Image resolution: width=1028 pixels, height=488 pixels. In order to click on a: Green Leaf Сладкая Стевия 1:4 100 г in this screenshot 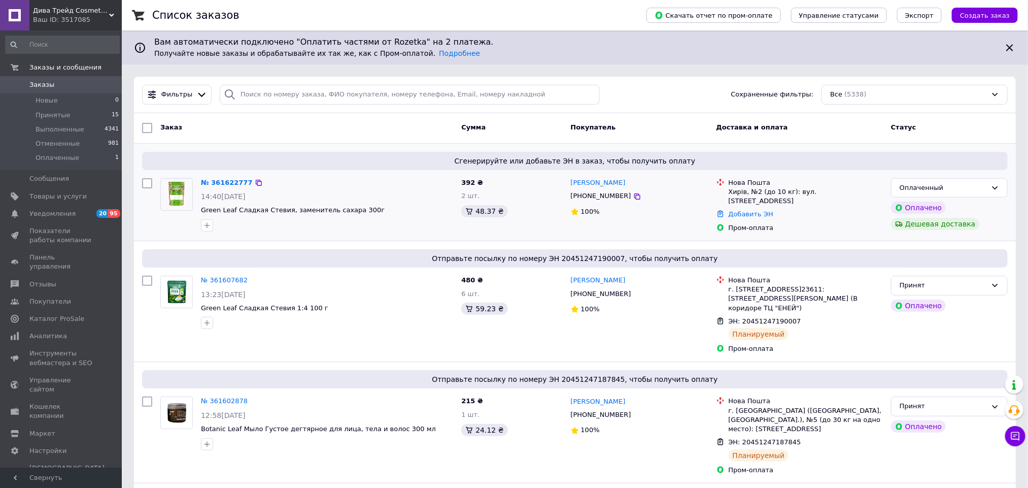, I will do `click(264, 308)`.